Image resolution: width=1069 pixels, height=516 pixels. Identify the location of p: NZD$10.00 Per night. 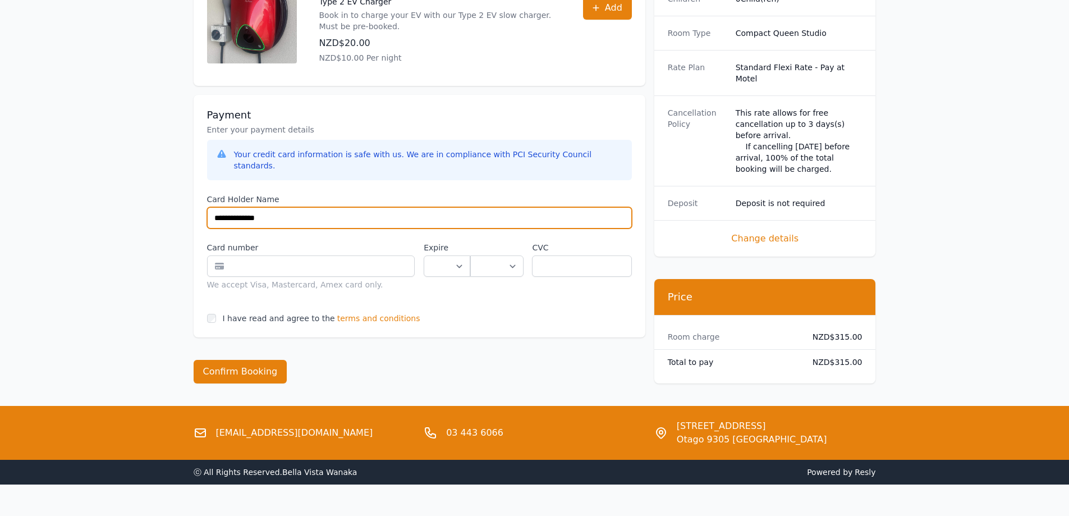
(440, 58).